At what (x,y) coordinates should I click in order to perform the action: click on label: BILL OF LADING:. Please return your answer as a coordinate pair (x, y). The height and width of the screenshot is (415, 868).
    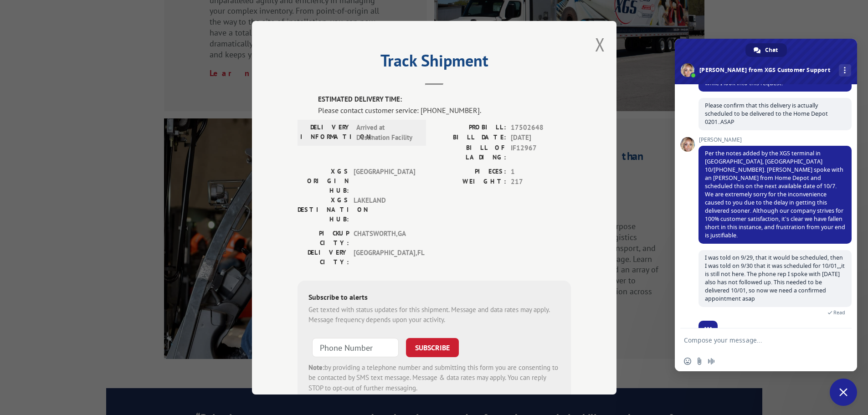
    Looking at the image, I should click on (470, 152).